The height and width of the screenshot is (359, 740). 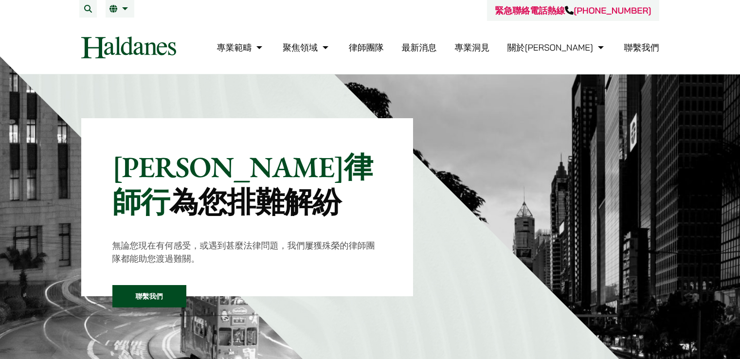 What do you see at coordinates (255, 202) in the screenshot?
I see `mark: 為您排難解紛` at bounding box center [255, 202].